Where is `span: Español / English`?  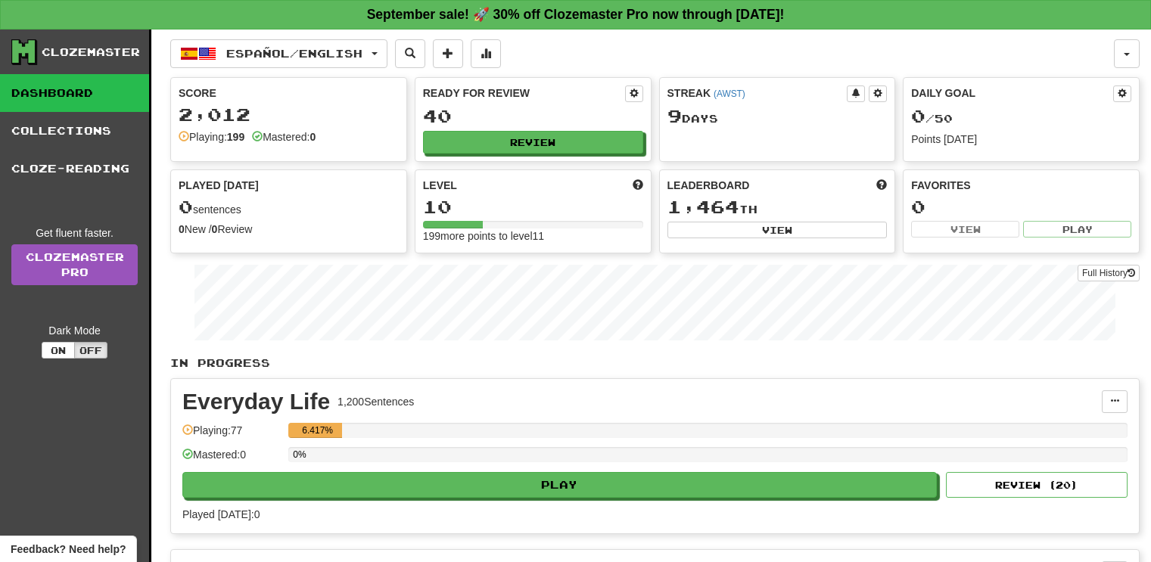
span: Español / English is located at coordinates (294, 53).